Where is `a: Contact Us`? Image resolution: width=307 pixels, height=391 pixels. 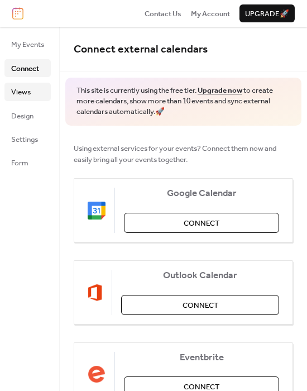
a: Contact Us is located at coordinates (163, 13).